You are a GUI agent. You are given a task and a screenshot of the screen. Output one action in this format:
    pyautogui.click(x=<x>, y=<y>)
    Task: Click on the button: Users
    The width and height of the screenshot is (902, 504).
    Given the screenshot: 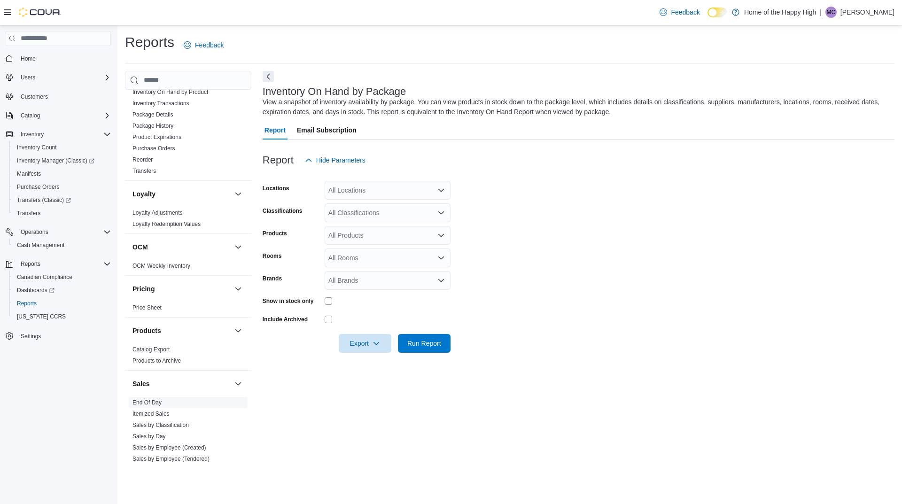 What is the action you would take?
    pyautogui.click(x=28, y=78)
    